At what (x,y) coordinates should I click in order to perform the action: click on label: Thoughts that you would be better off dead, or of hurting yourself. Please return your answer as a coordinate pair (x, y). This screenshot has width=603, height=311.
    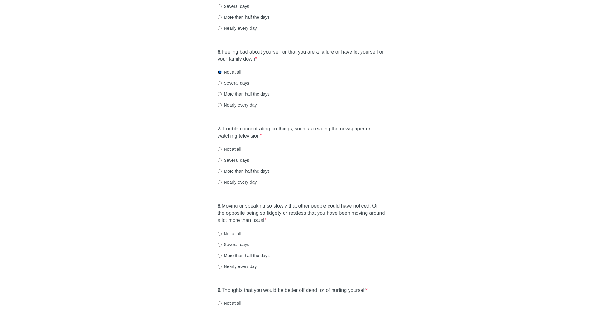
    Looking at the image, I should click on (293, 291).